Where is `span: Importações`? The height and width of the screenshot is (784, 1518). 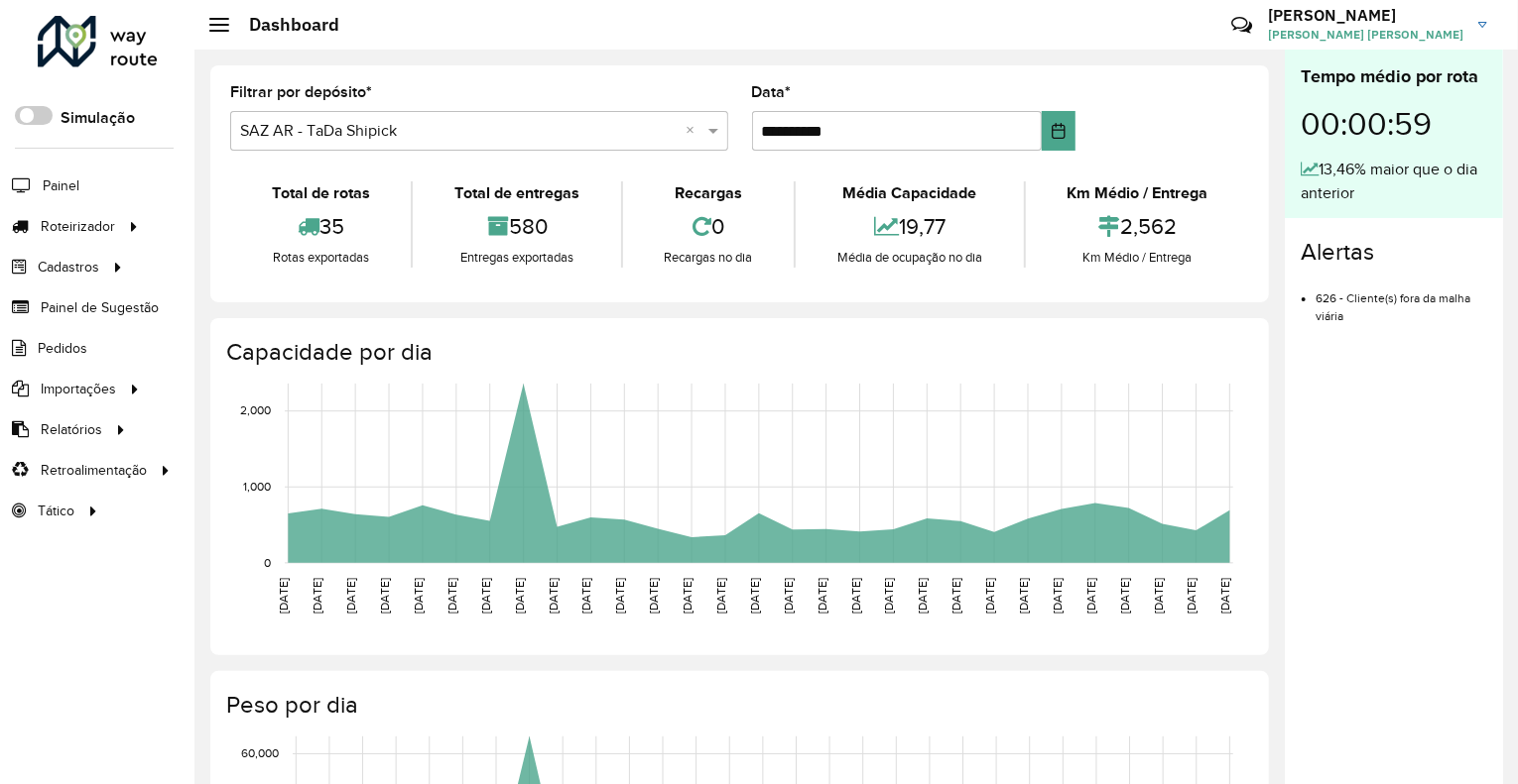 span: Importações is located at coordinates (78, 389).